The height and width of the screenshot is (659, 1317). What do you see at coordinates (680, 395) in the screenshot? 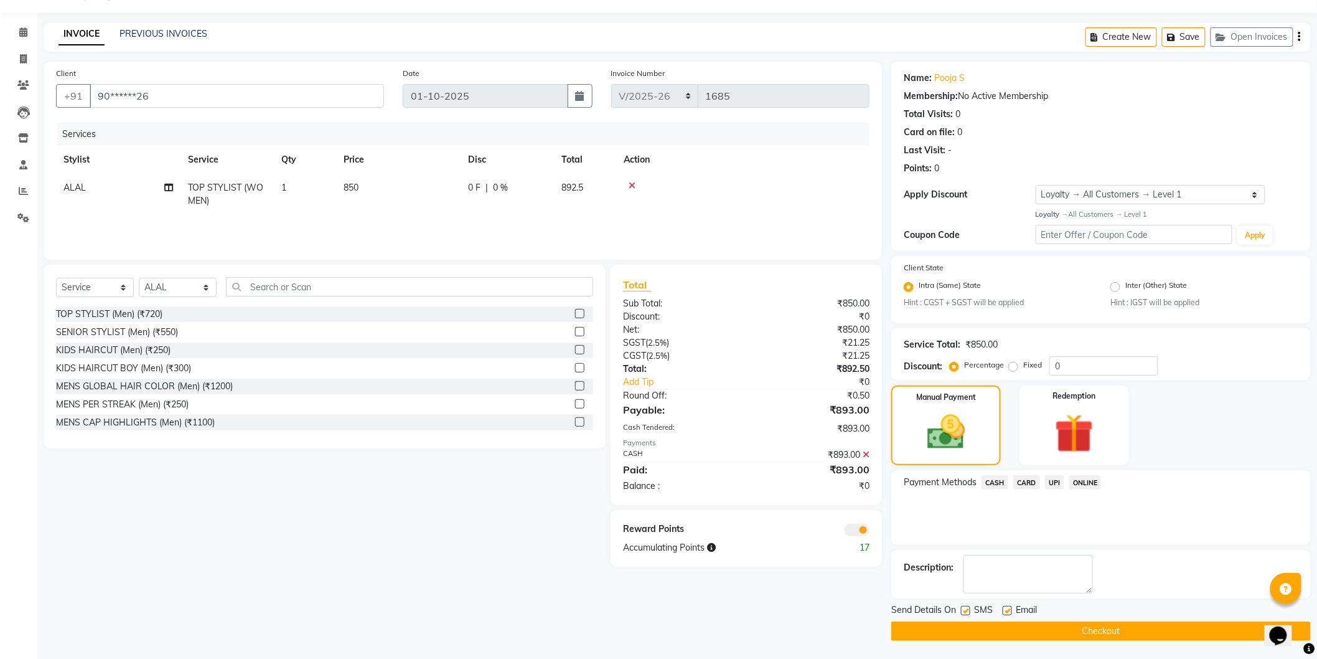
I see `div: Round Off:` at bounding box center [680, 395].